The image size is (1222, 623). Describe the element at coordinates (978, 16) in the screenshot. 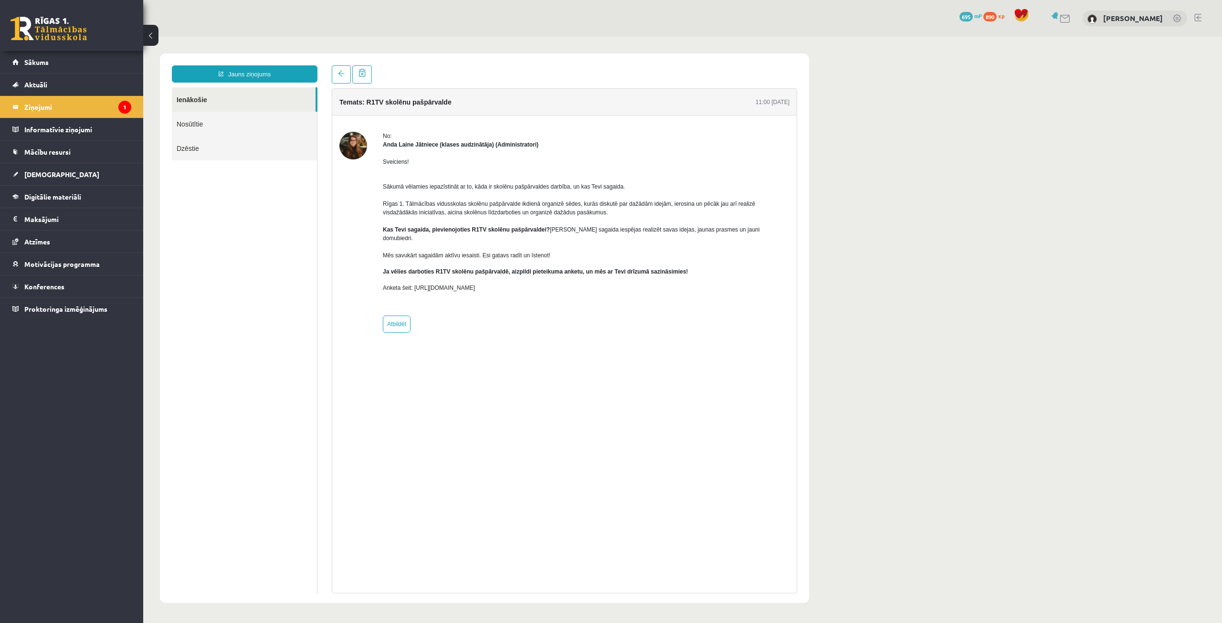

I see `span: mP` at that location.